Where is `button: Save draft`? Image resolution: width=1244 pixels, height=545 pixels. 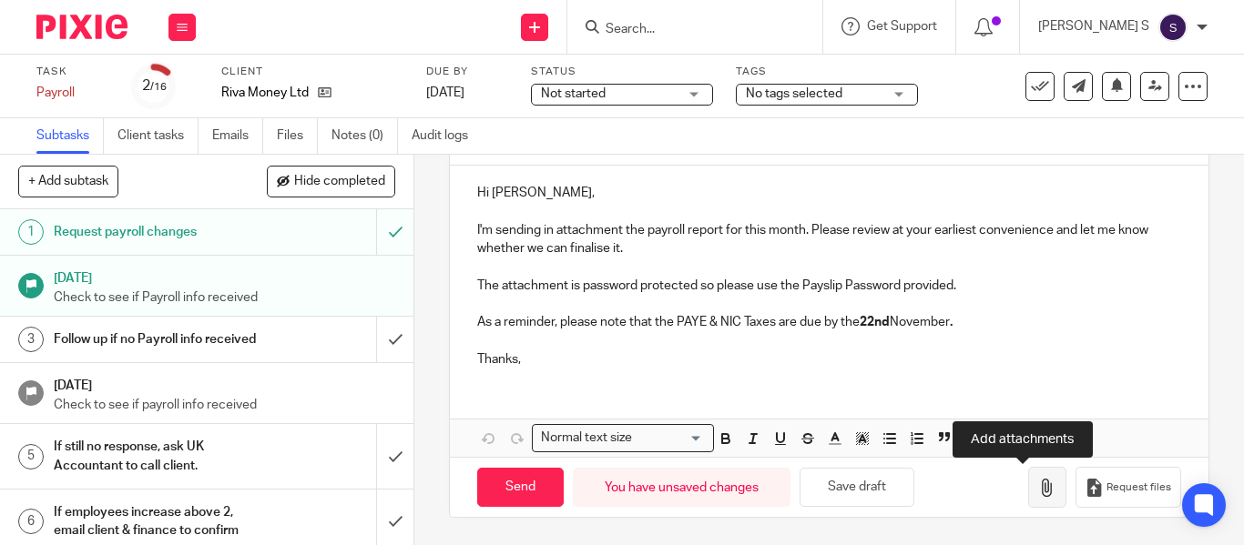
button: Save draft is located at coordinates (857, 487).